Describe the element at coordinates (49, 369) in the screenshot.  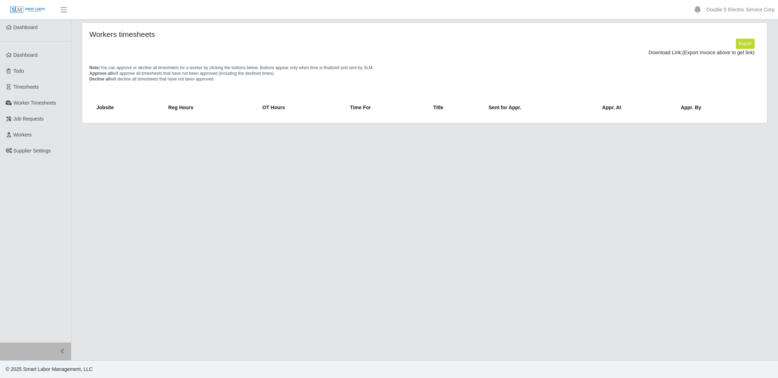
I see `span: © 2025 Smart Labor Management, LLC` at that location.